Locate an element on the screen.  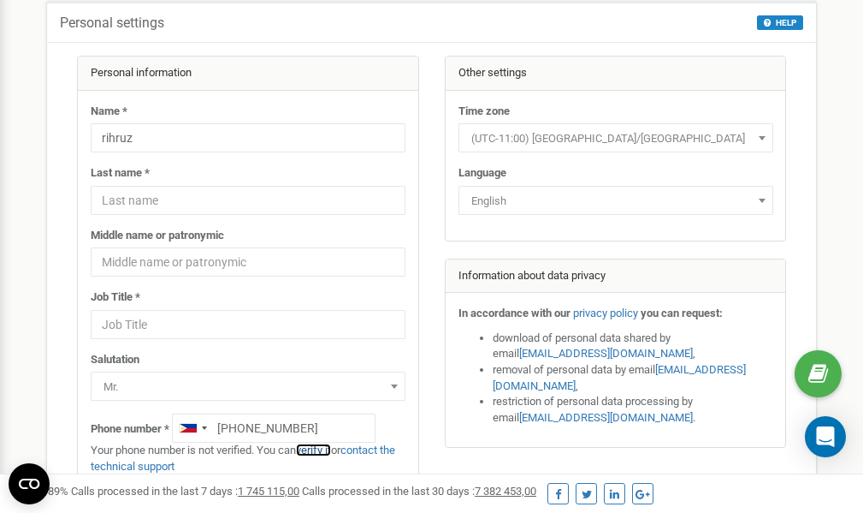
a: privacy policy is located at coordinates (606, 312).